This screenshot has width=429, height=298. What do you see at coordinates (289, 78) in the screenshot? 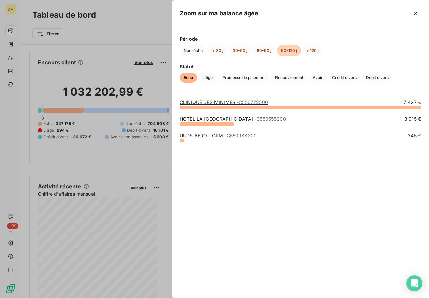
I see `span: Recouvrement` at bounding box center [289, 78].